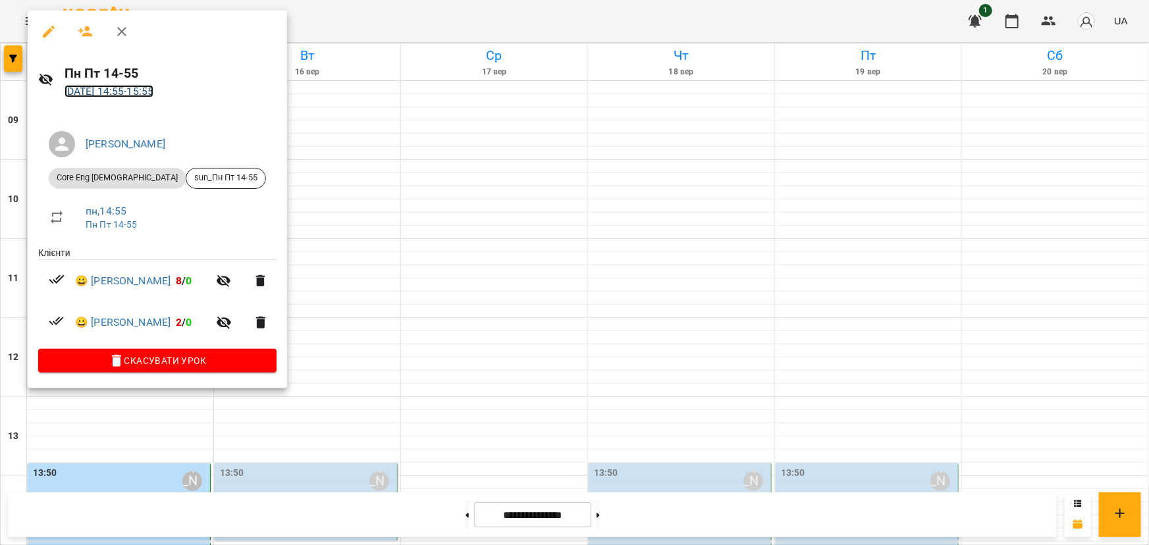 Image resolution: width=1149 pixels, height=545 pixels. What do you see at coordinates (111, 225) in the screenshot?
I see `a: Пн Пт 14-55` at bounding box center [111, 225].